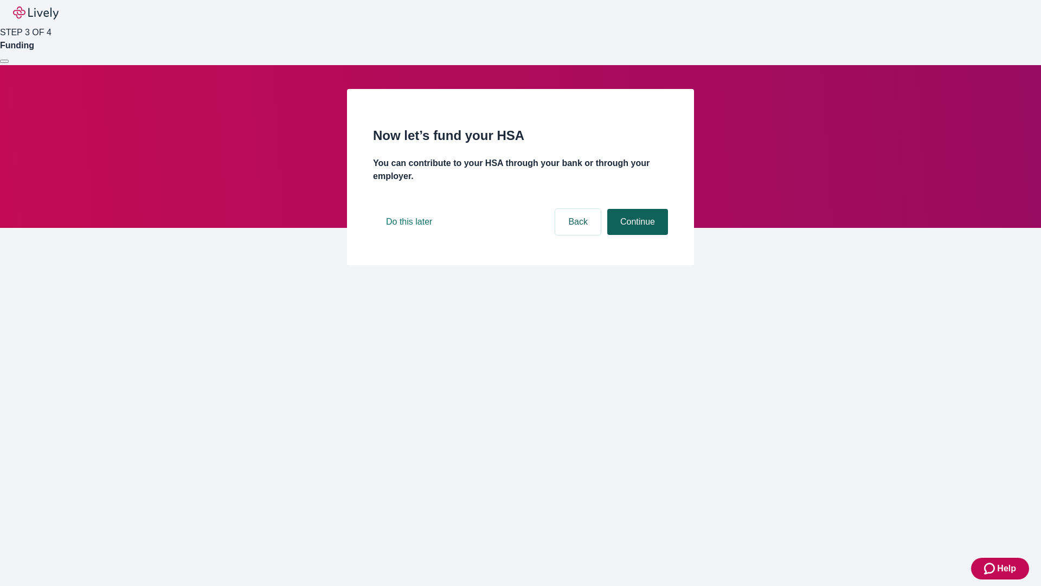 The width and height of the screenshot is (1041, 586). I want to click on span: Help, so click(1006, 568).